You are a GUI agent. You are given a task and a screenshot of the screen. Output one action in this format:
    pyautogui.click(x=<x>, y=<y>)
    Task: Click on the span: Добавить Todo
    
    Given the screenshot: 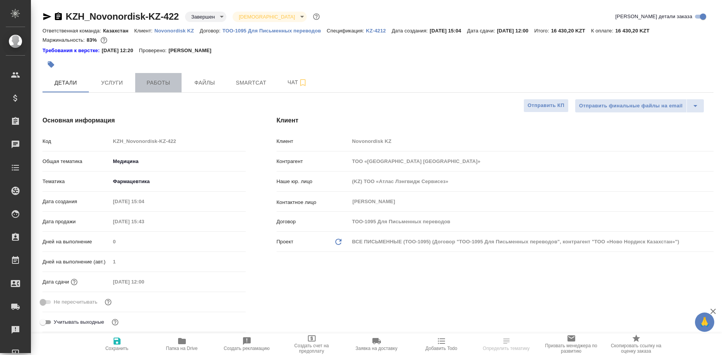 What is the action you would take?
    pyautogui.click(x=441, y=349)
    